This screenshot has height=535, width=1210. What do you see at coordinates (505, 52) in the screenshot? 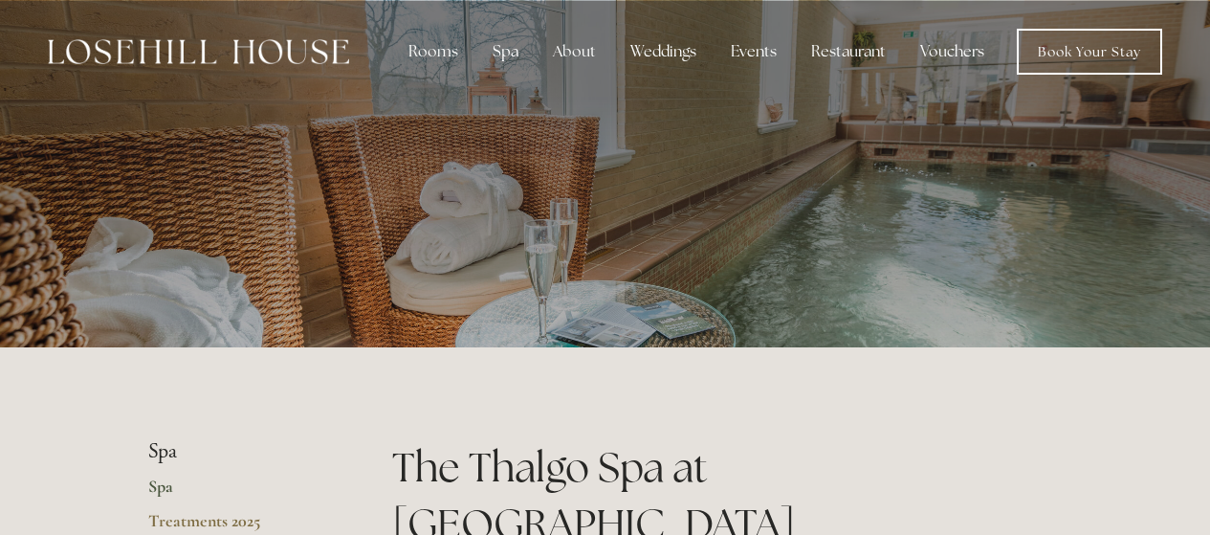
I see `div: Spa` at bounding box center [505, 52].